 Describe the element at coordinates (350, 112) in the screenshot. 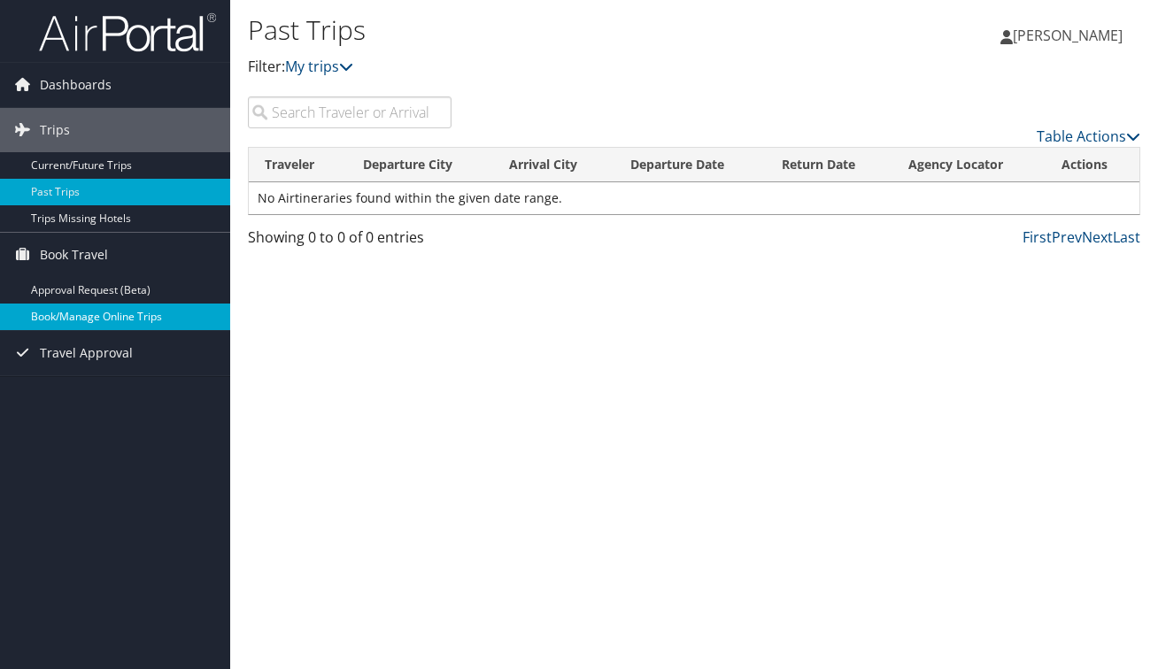

I see `input: Search Traveler or Arrival City` at that location.